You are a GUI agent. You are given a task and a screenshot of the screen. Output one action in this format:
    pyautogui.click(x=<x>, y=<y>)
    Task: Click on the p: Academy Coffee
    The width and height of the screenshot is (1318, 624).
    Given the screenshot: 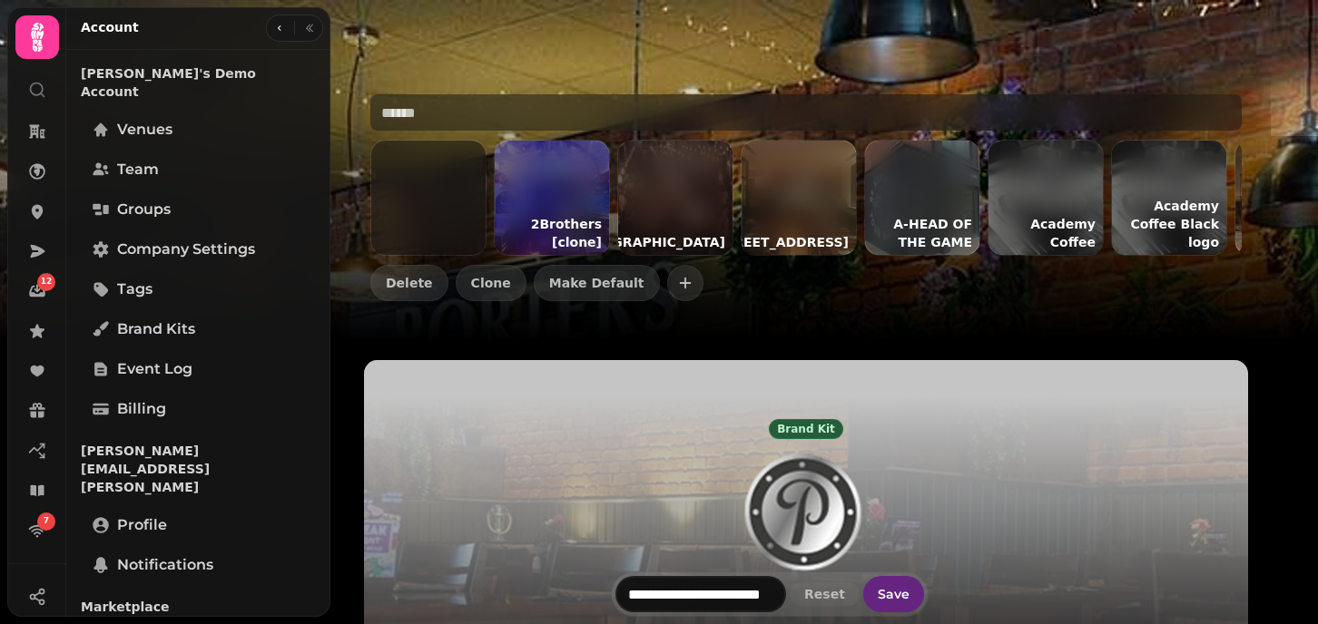 What is the action you would take?
    pyautogui.click(x=1045, y=233)
    